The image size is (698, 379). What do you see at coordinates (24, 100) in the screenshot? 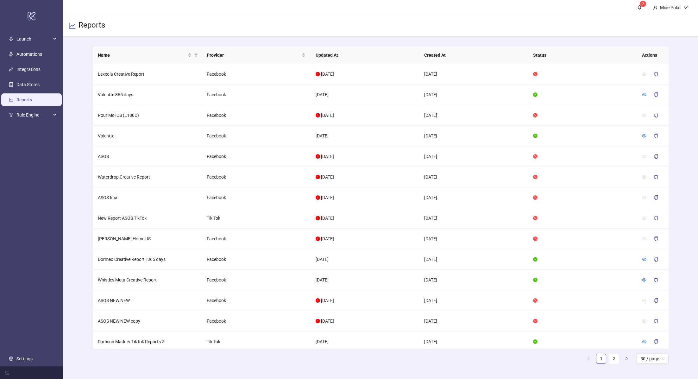
I see `a: Reports` at bounding box center [24, 100].